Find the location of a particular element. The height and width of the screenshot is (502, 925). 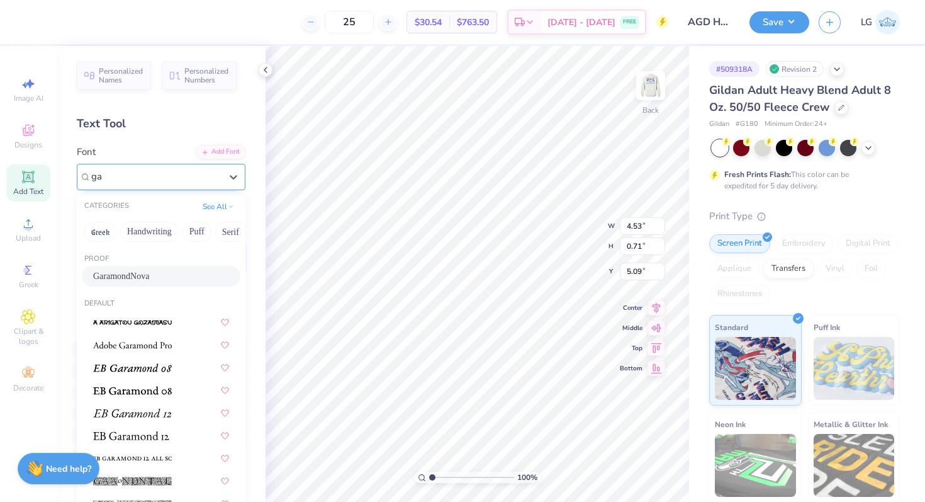

img: EB Garamond Initials is located at coordinates (132, 481).